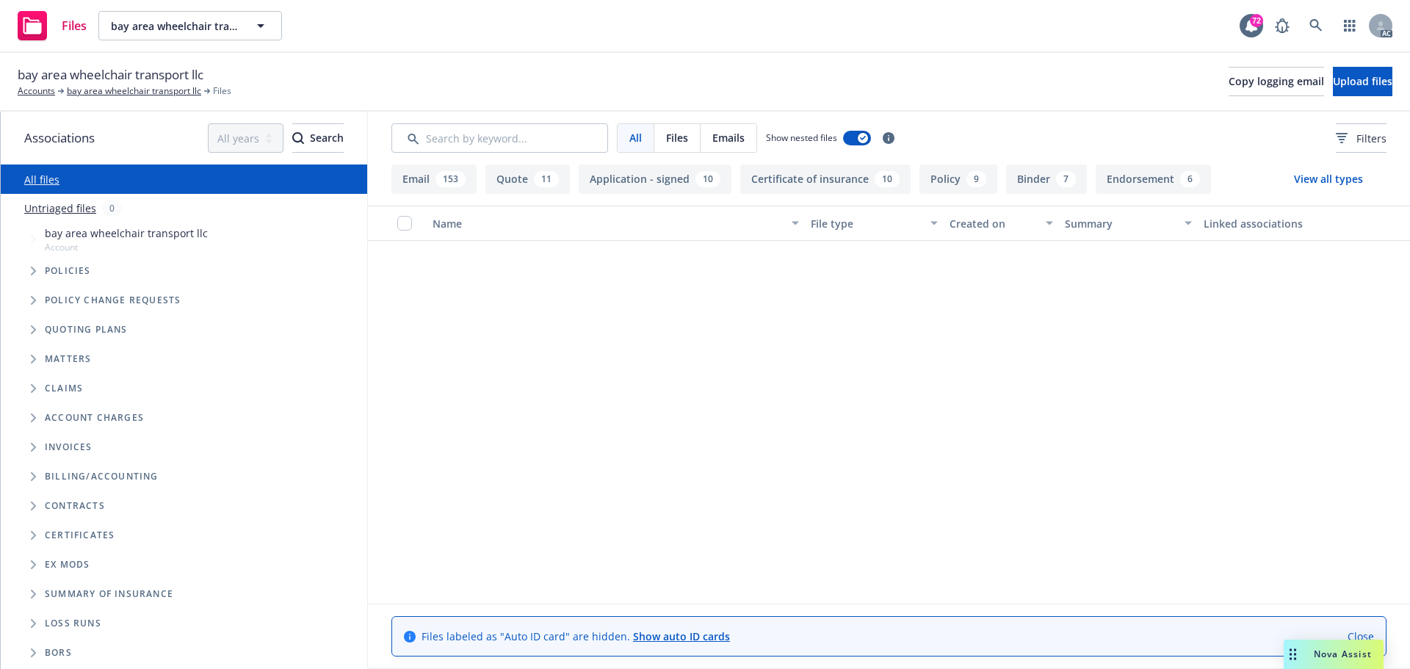 The width and height of the screenshot is (1410, 669). Describe the element at coordinates (1316, 26) in the screenshot. I see `a: Search` at that location.